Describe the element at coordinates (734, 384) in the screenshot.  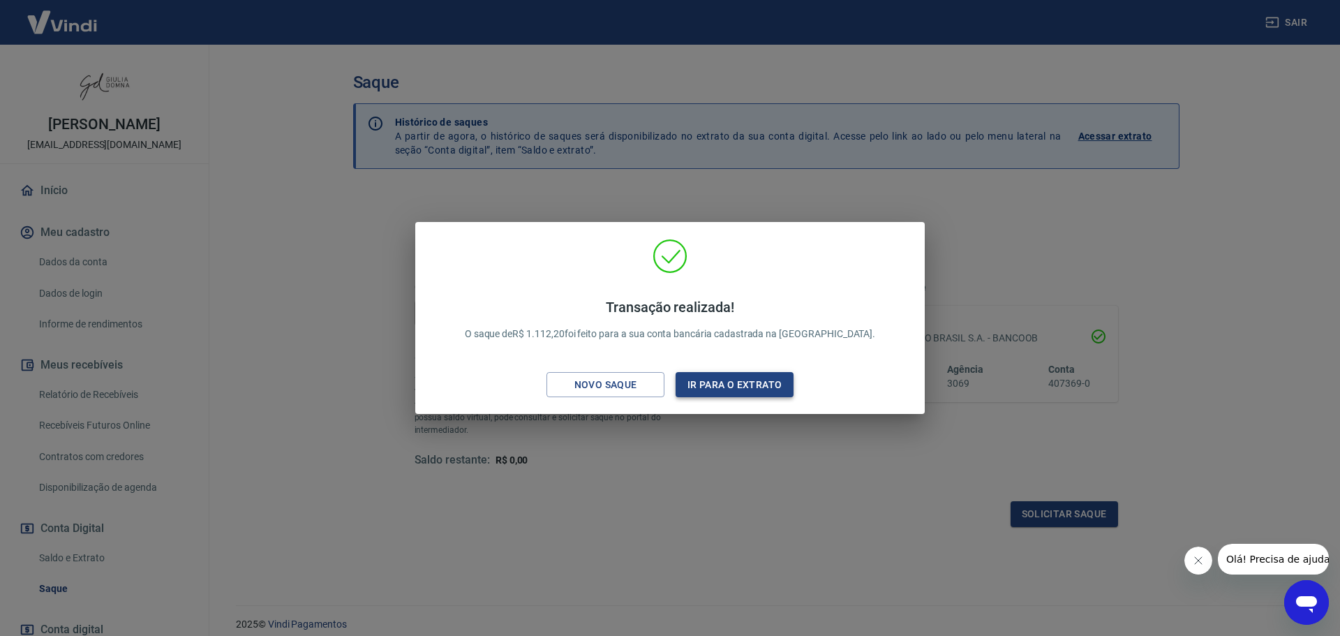
I see `button: Ir para o extrato` at that location.